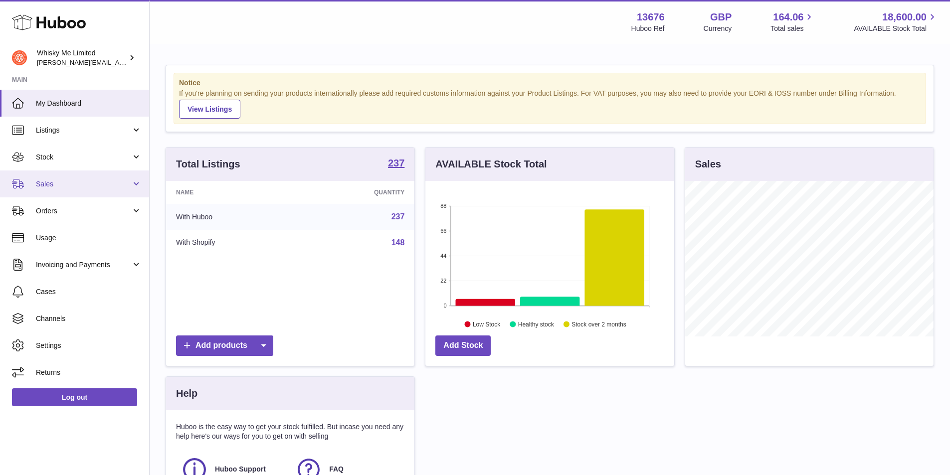 The height and width of the screenshot is (475, 950). What do you see at coordinates (74, 397) in the screenshot?
I see `a: Log out` at bounding box center [74, 397].